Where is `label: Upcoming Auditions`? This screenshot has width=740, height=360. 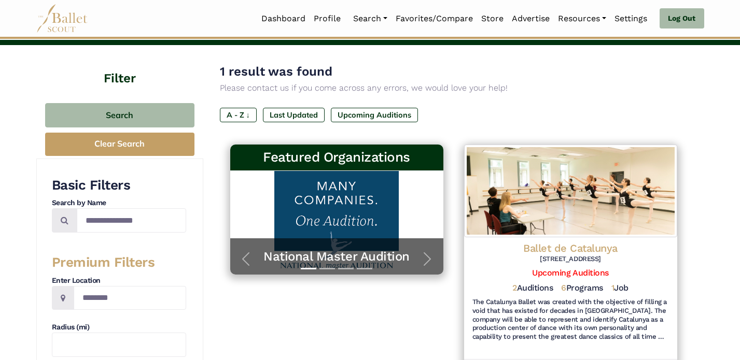
label: Upcoming Auditions is located at coordinates (374, 115).